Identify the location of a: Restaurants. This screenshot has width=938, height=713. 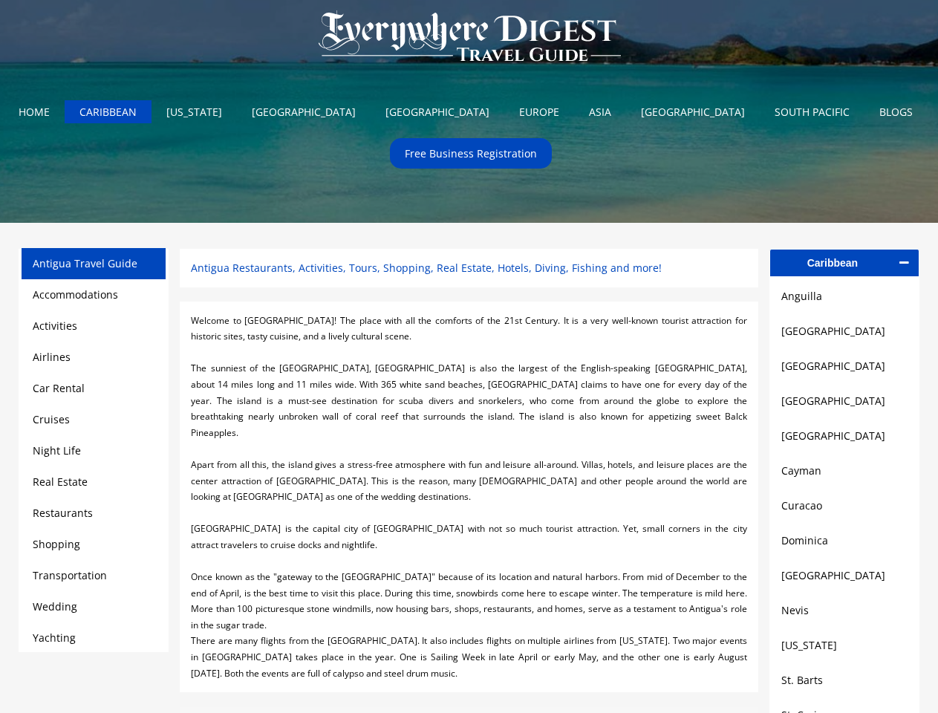
(62, 512).